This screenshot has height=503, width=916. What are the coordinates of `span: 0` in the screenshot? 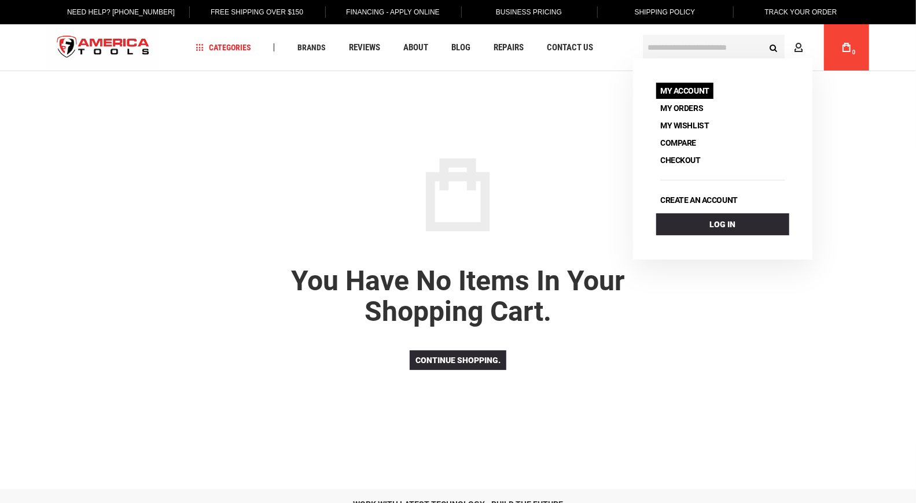 It's located at (854, 52).